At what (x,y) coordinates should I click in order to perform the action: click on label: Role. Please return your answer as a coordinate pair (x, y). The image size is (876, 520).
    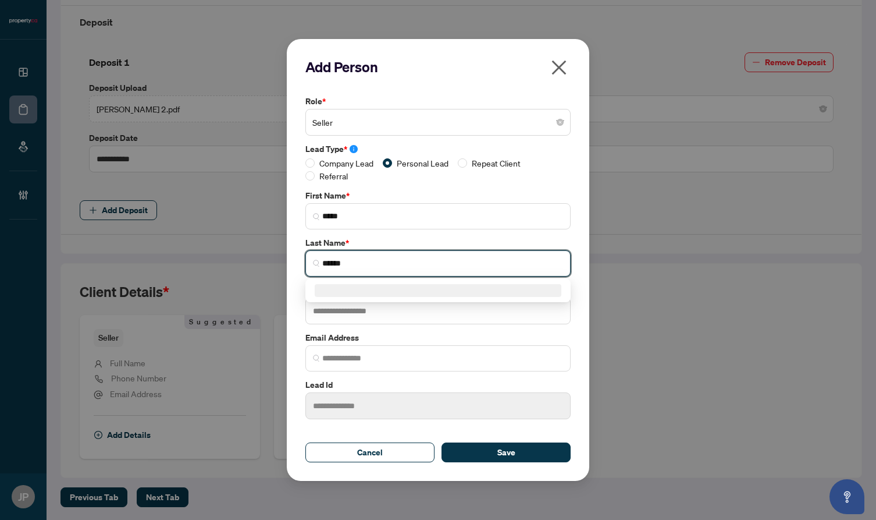
    Looking at the image, I should click on (438, 101).